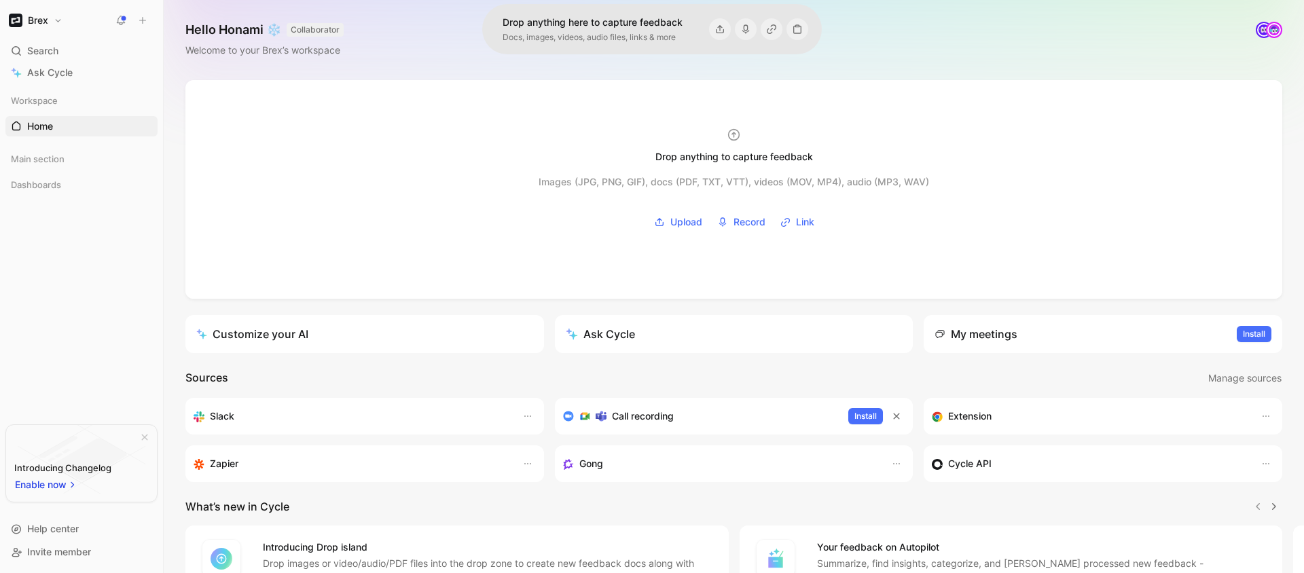 The height and width of the screenshot is (573, 1304). I want to click on span: Dashboards, so click(36, 185).